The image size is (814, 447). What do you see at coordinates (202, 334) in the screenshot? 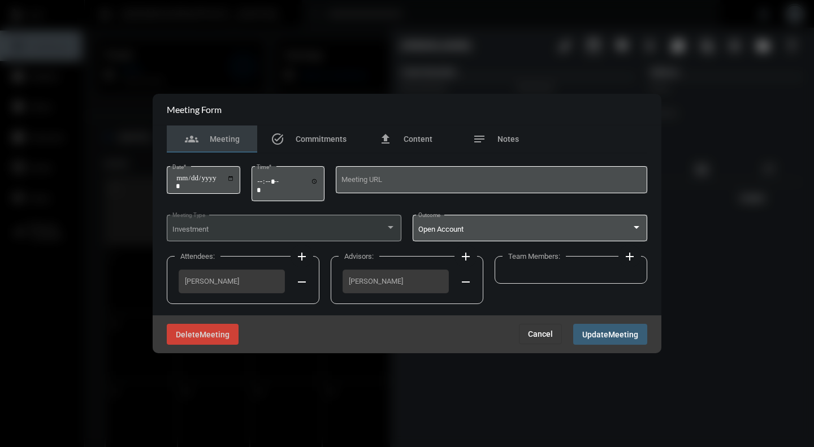
I see `button: DeleteMeeting` at bounding box center [202, 334].